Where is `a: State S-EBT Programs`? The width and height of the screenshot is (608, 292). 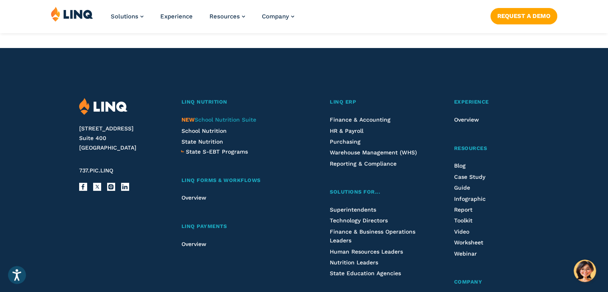
a: State S-EBT Programs is located at coordinates (216, 152).